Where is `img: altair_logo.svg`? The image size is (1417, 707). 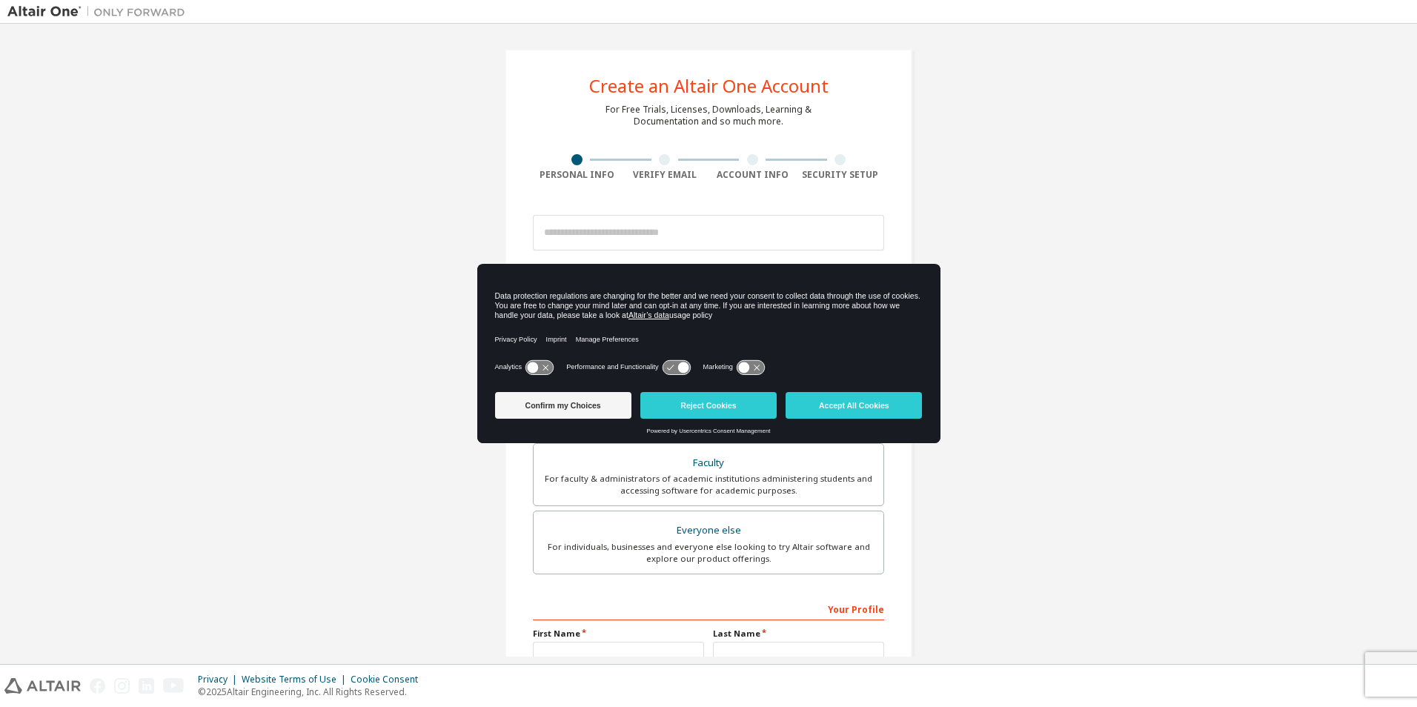
img: altair_logo.svg is located at coordinates (42, 686).